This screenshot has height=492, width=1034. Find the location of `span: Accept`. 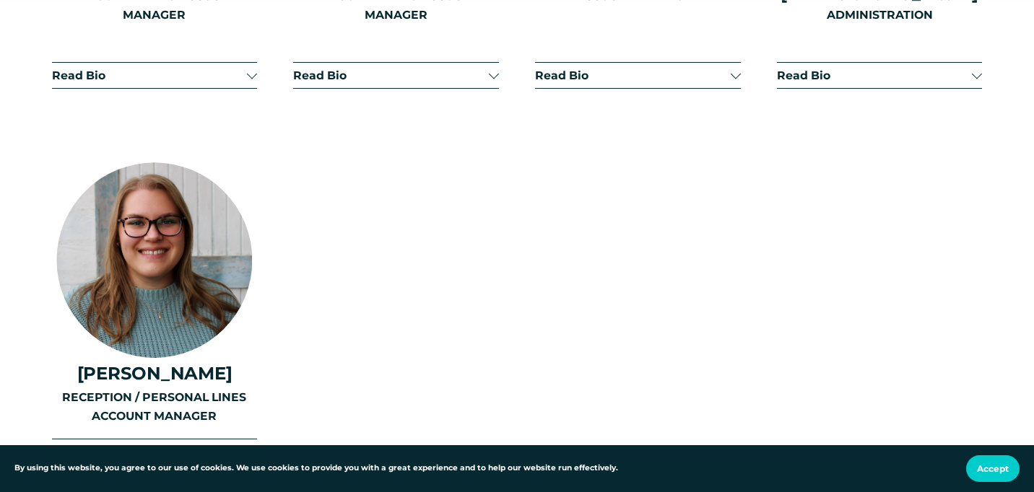

span: Accept is located at coordinates (992, 468).